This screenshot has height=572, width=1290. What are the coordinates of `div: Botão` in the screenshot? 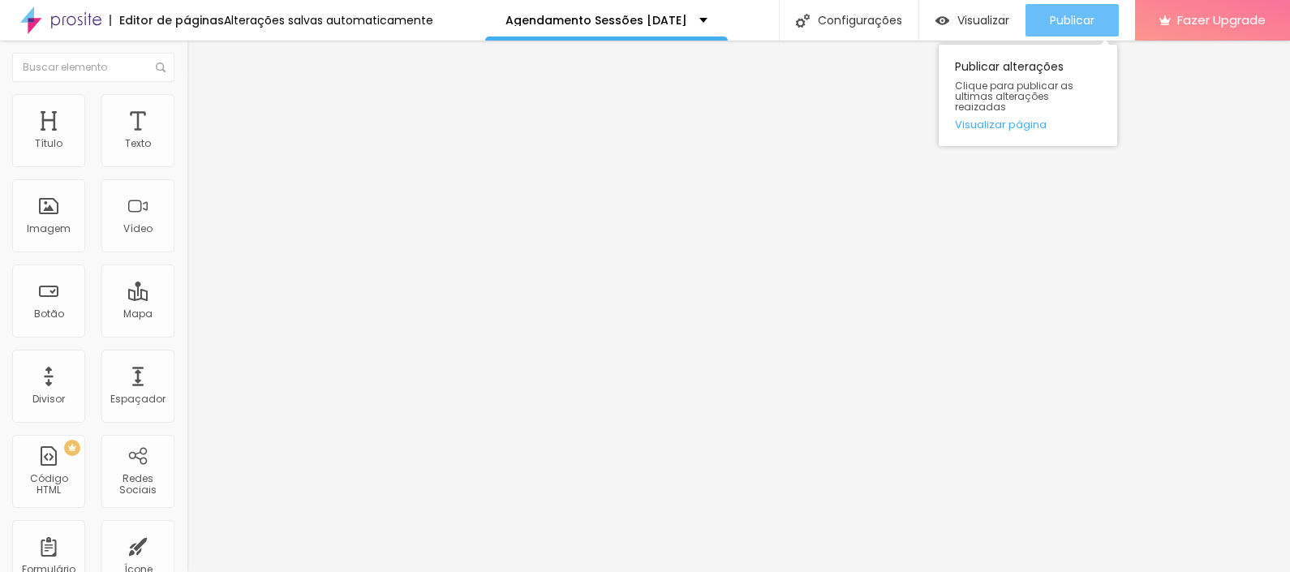 It's located at (49, 314).